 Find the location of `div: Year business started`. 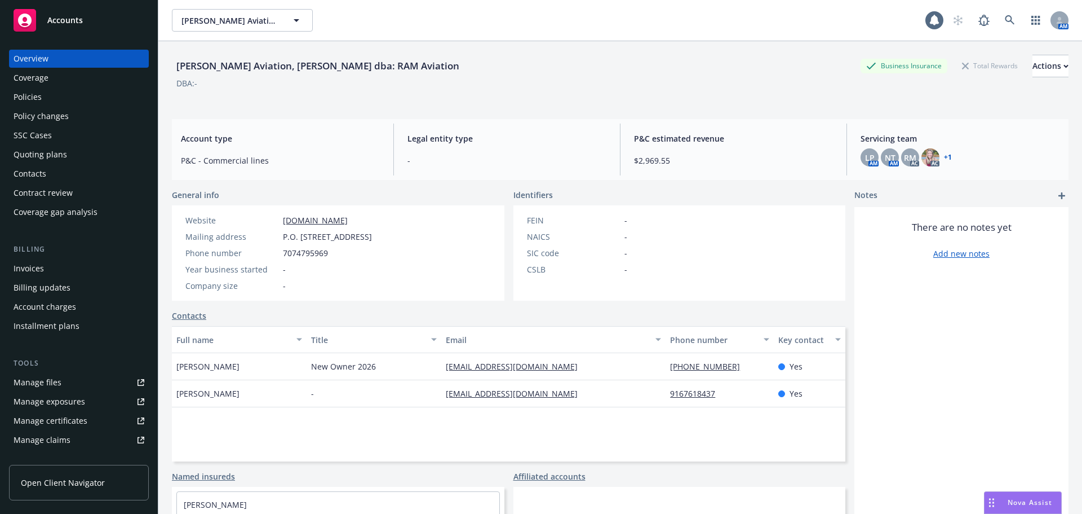

div: Year business started is located at coordinates (232, 269).